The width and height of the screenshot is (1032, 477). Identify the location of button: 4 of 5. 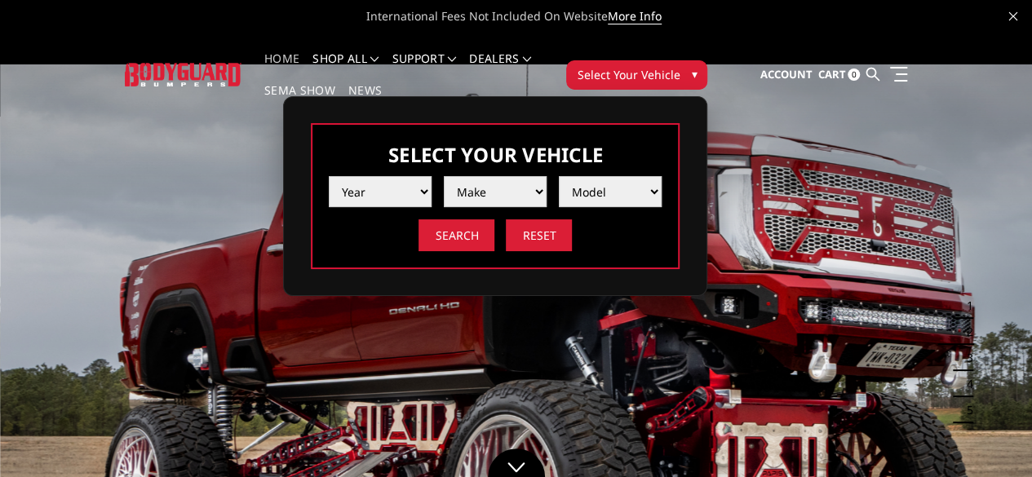
(965, 384).